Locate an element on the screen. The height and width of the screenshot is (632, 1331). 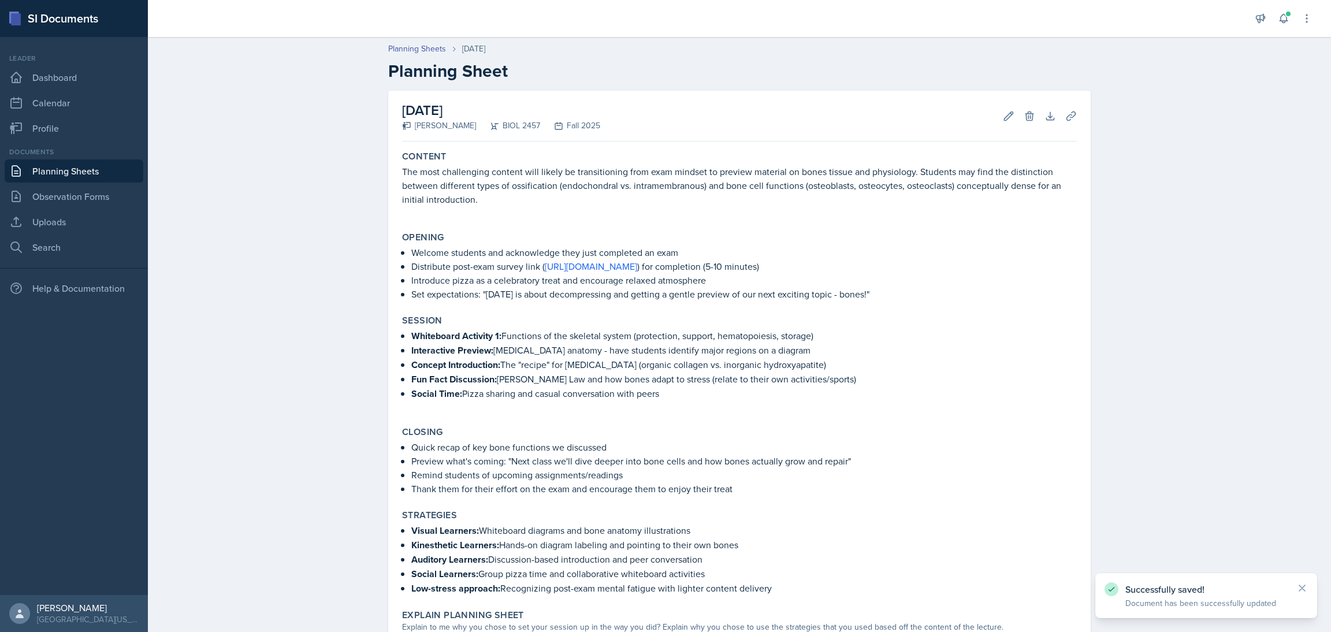
p: Pizza sharing and casual conversation with peers is located at coordinates (744, 393).